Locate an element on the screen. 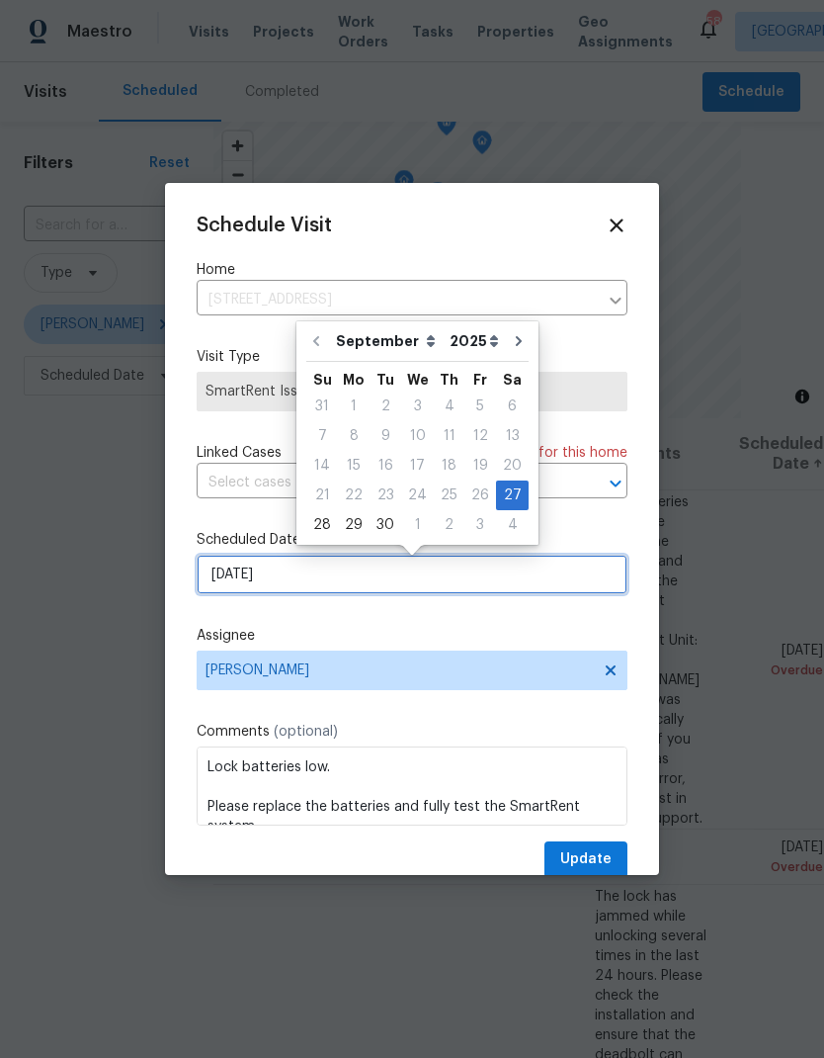 The image size is (824, 1058). input: Enter in an address is located at coordinates (397, 300).